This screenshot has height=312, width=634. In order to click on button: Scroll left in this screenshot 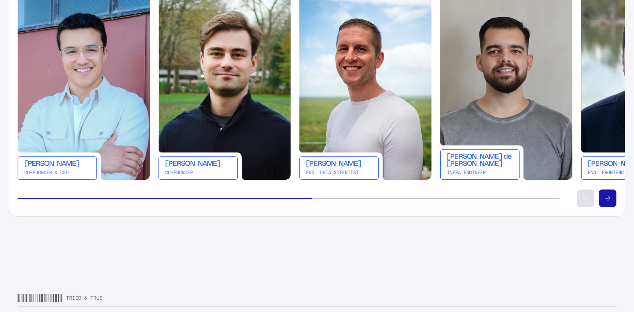, I will do `click(585, 198)`.